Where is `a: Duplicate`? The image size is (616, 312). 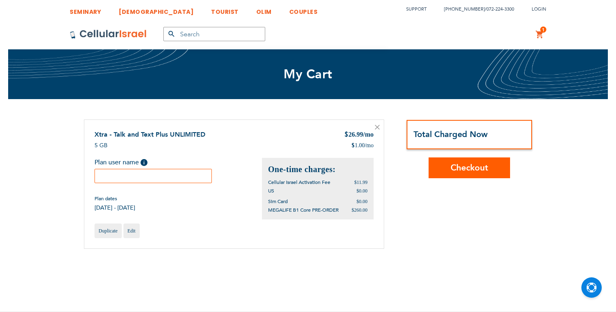 a: Duplicate is located at coordinates (108, 231).